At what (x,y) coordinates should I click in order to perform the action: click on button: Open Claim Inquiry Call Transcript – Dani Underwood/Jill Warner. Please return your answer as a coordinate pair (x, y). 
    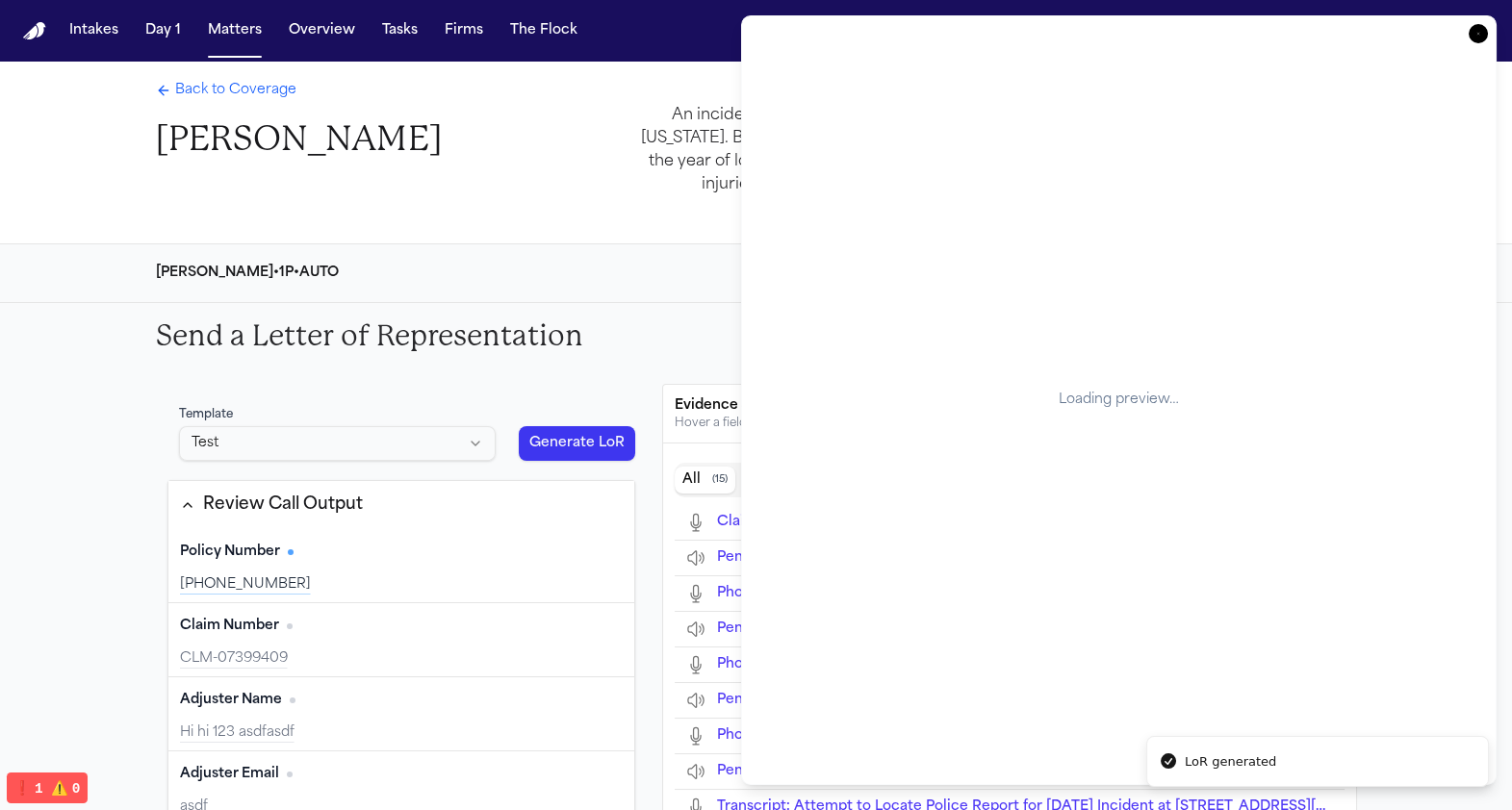
    Looking at the image, I should click on (943, 523).